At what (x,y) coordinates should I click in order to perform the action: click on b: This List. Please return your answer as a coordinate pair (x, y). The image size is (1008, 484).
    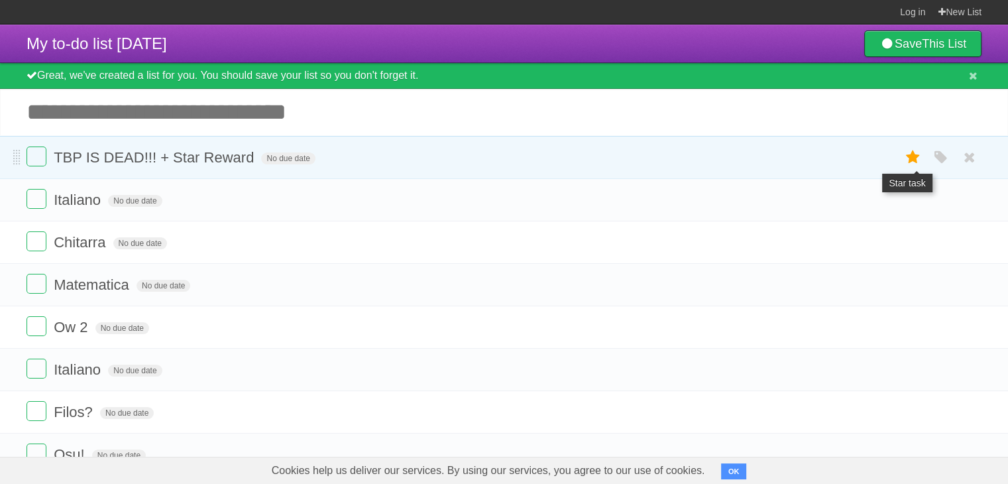
    Looking at the image, I should click on (943, 44).